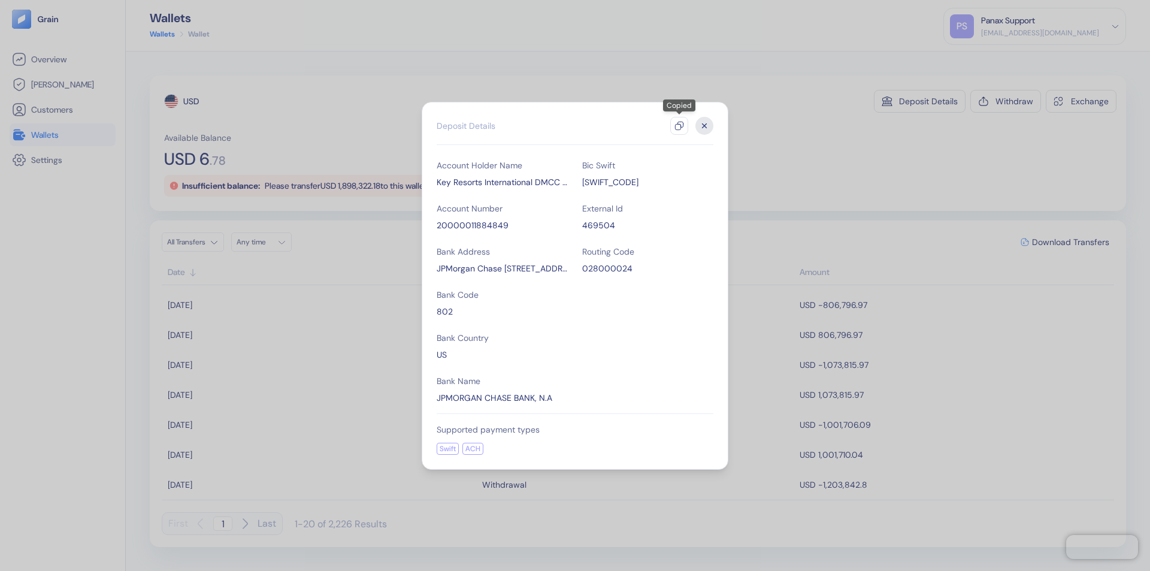  I want to click on div: 20000011884849, so click(502, 225).